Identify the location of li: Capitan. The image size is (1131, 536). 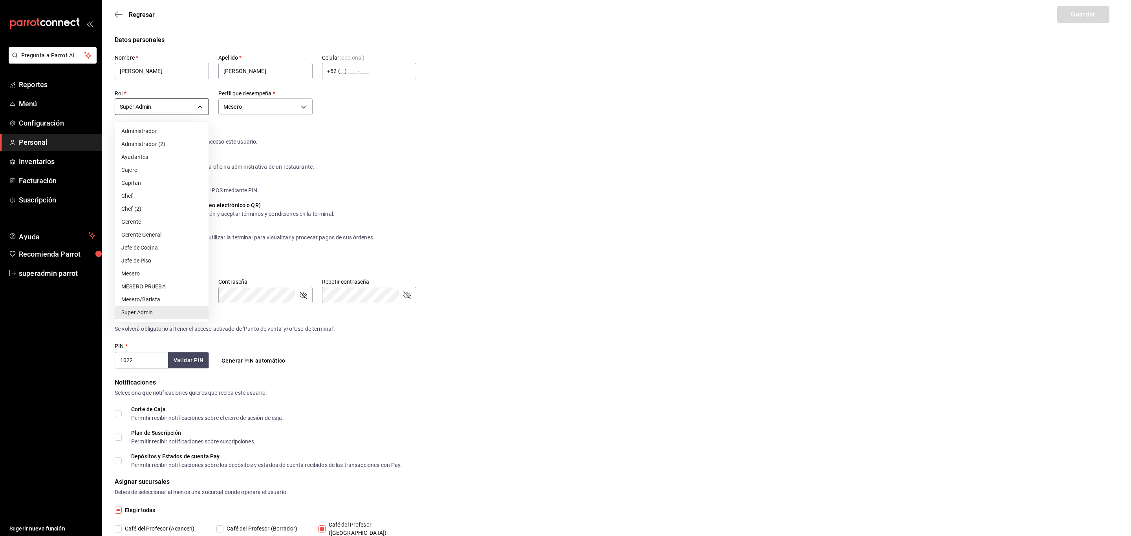
(162, 183).